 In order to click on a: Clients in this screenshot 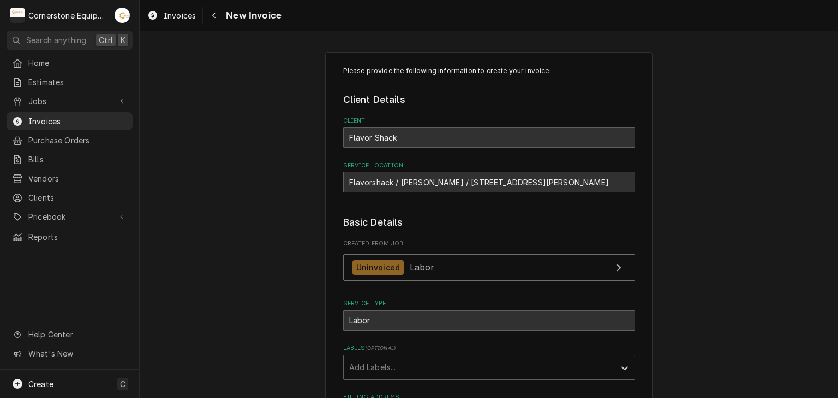, I will do `click(69, 198)`.